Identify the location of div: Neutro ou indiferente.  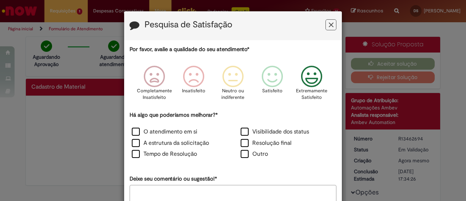
(233, 85).